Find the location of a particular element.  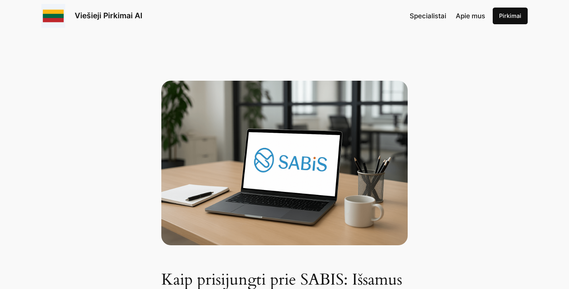

span: Apie mus is located at coordinates (470, 16).